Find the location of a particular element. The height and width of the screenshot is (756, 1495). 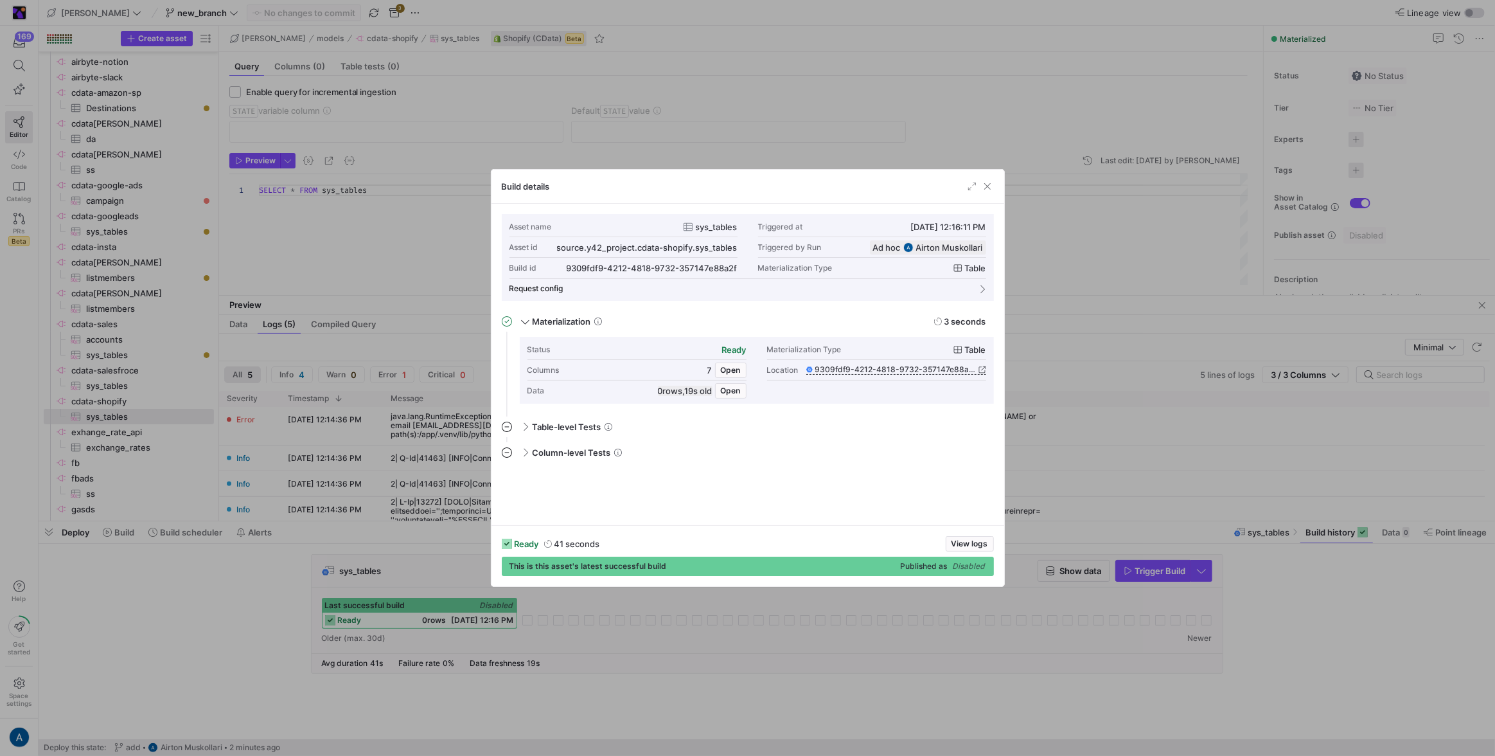

y42-duration: 41 seconds is located at coordinates (577, 544).